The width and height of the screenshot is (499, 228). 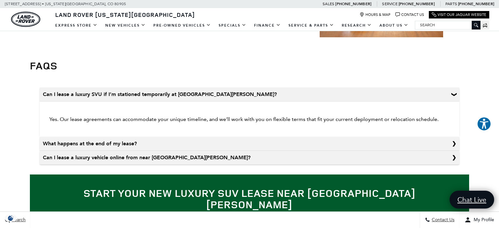 I want to click on a: Service & Parts, so click(x=311, y=25).